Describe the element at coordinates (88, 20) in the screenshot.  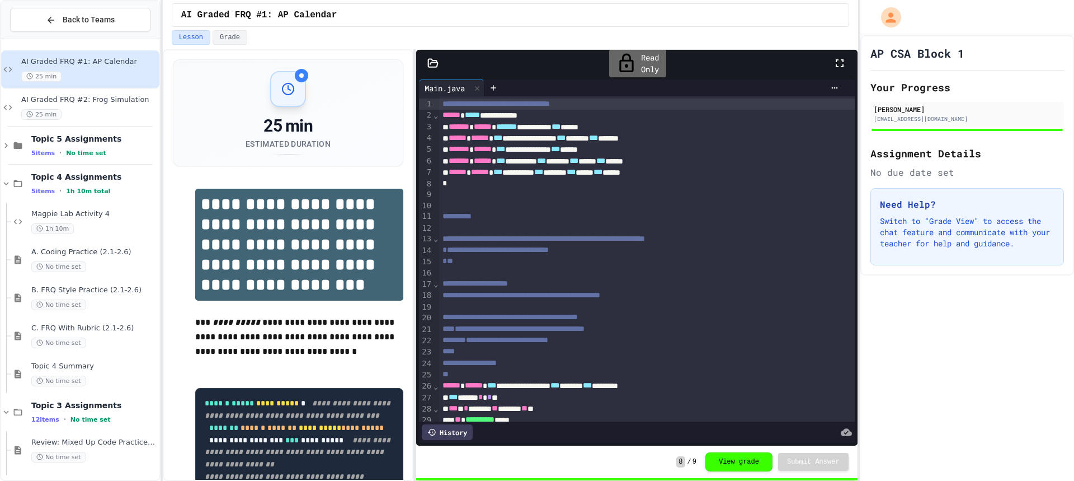
I see `span: Back to Teams` at that location.